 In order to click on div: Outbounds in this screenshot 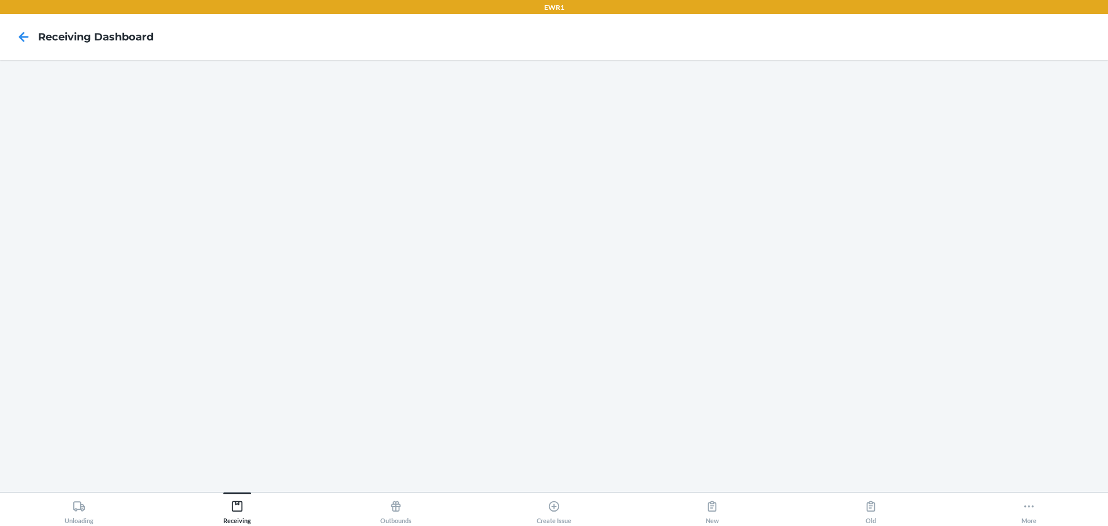, I will do `click(396, 510)`.